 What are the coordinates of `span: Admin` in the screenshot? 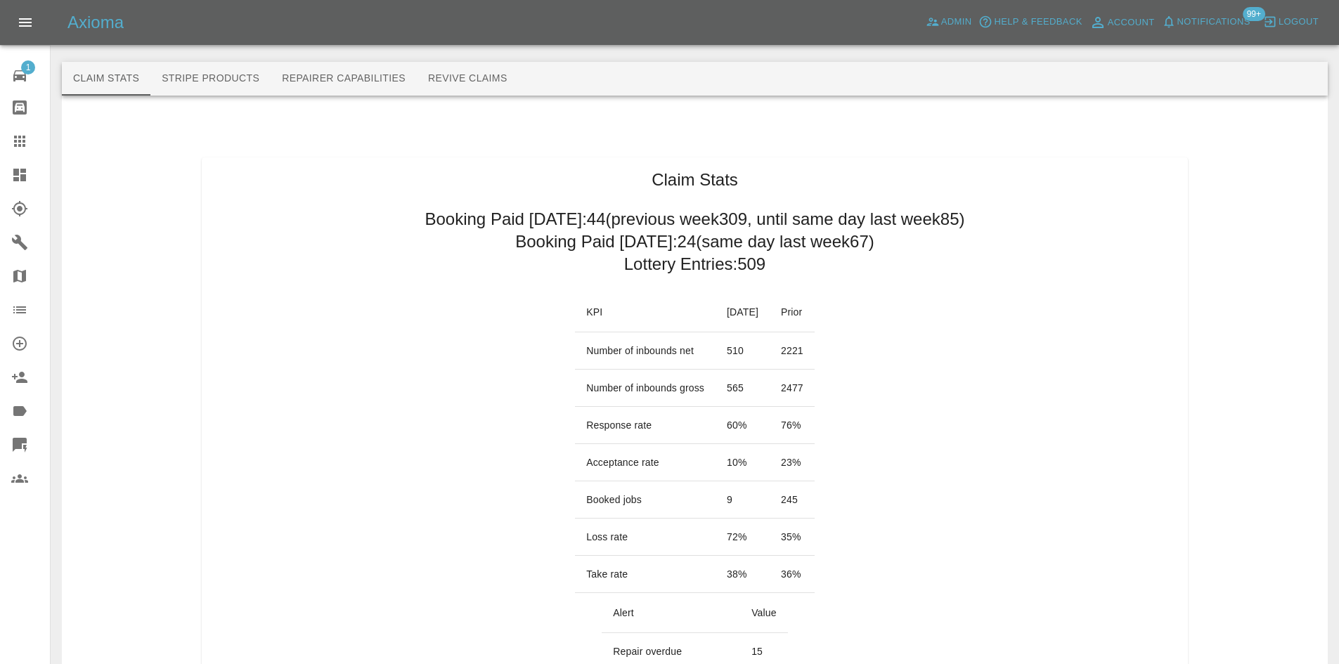 It's located at (957, 22).